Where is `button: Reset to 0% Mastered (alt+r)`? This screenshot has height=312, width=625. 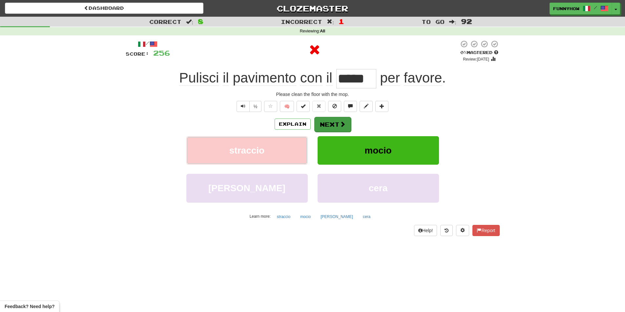 button: Reset to 0% Mastered (alt+r) is located at coordinates (319, 107).